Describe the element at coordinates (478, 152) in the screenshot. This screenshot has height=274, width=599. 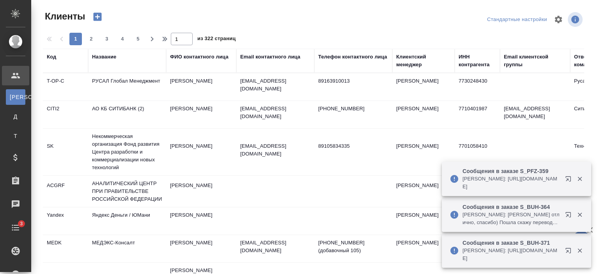
I see `td: 7701058410` at that location.